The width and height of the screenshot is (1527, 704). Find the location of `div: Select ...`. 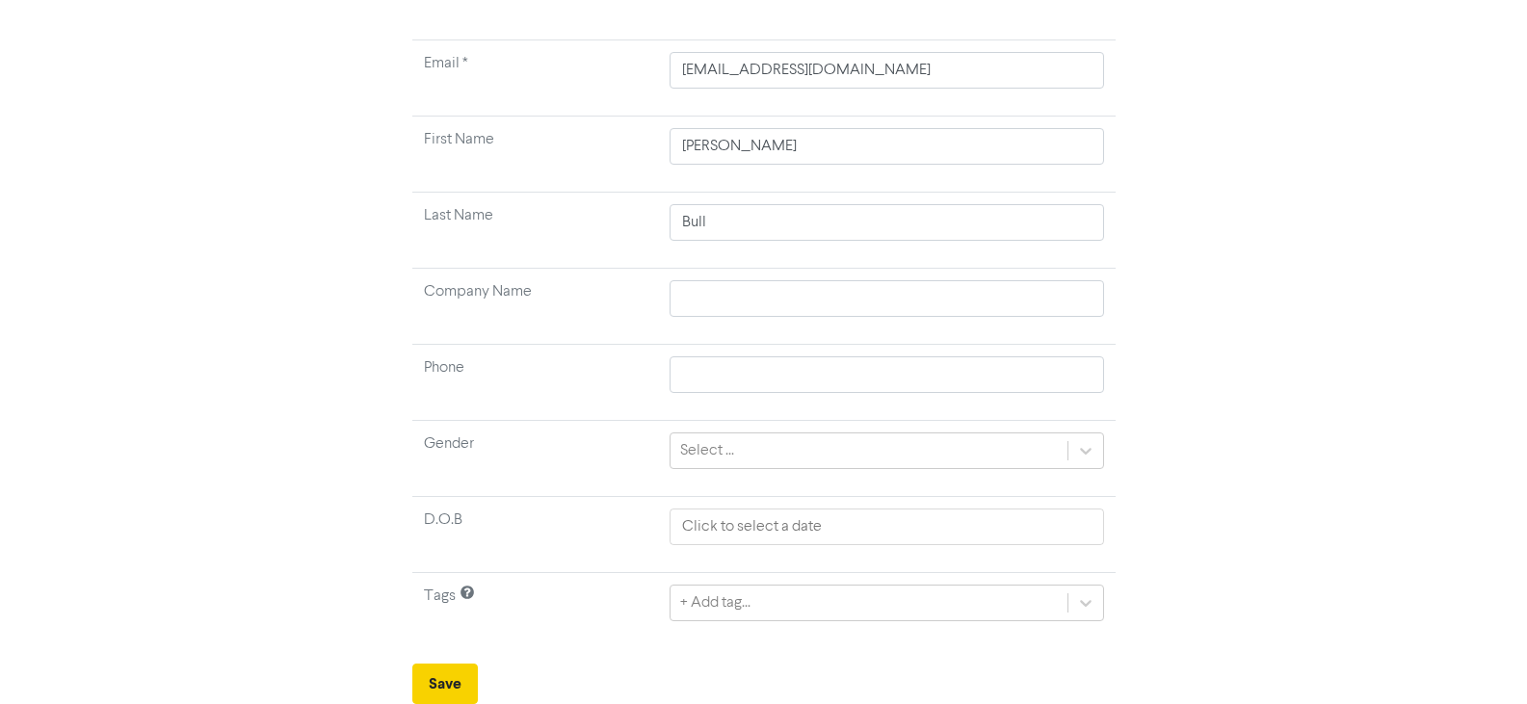

div: Select ... is located at coordinates (707, 451).